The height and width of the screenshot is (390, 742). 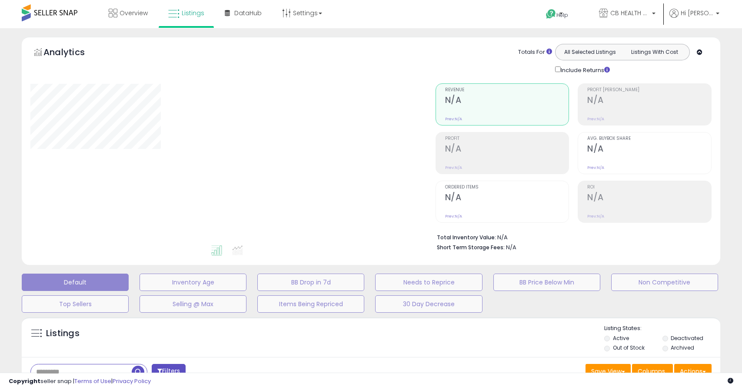 What do you see at coordinates (649, 187) in the screenshot?
I see `span: ROI` at bounding box center [649, 187].